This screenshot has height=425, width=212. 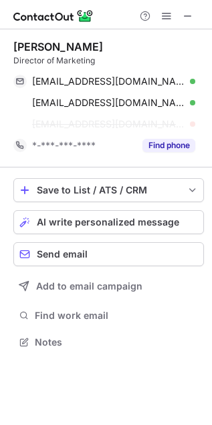 What do you see at coordinates (108, 286) in the screenshot?
I see `button: Add to email campaign` at bounding box center [108, 286].